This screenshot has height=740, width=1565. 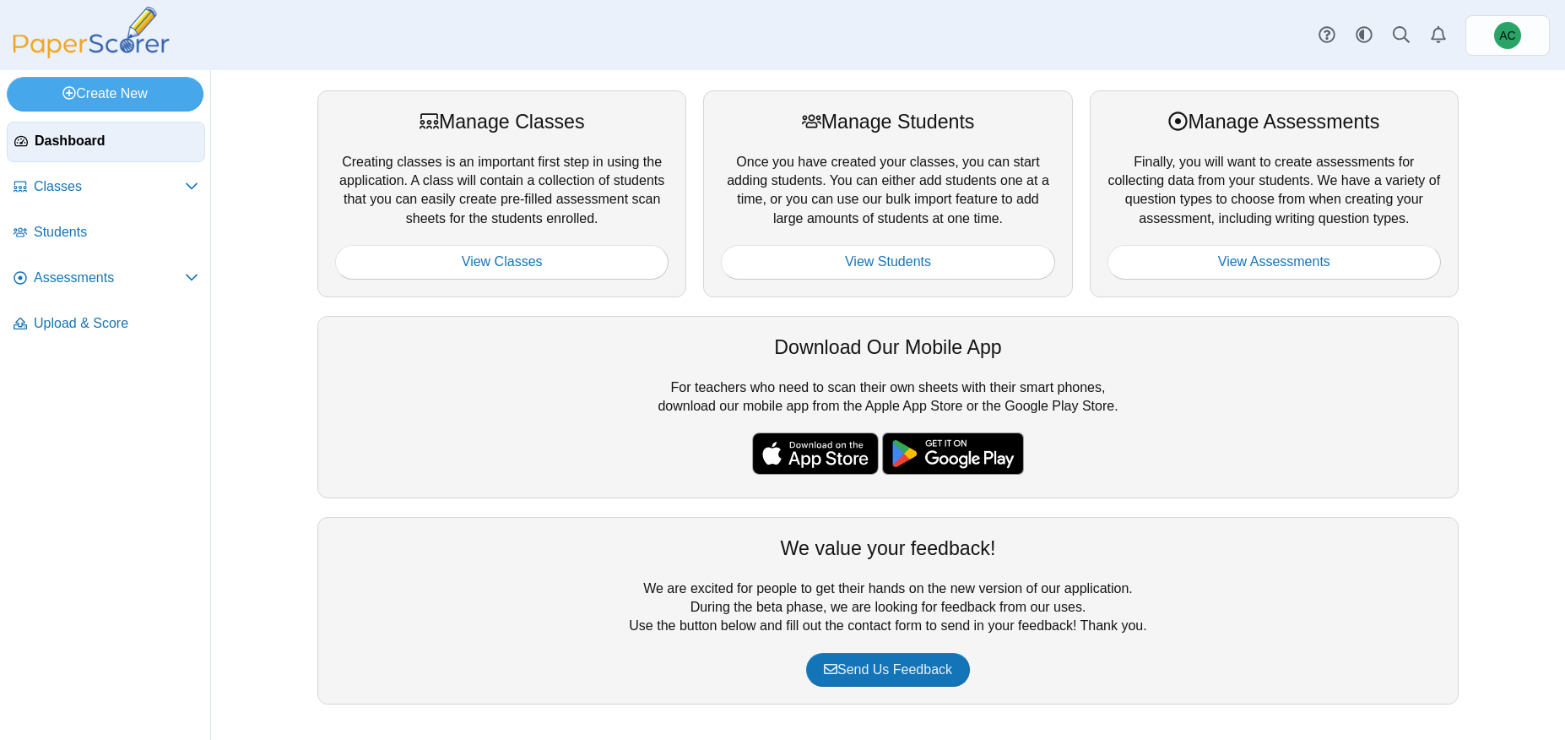 I want to click on div: Manage Assessments, so click(x=1274, y=122).